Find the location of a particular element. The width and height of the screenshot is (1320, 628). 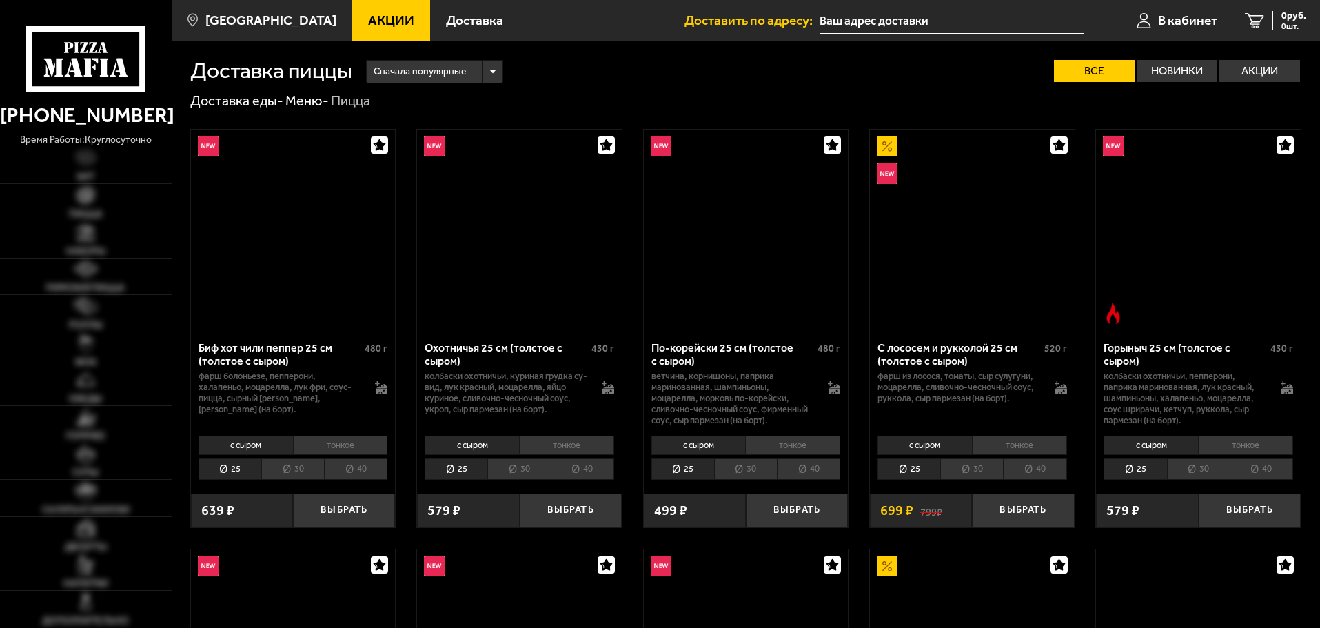

a: НовинкаОхотничья 25 см (толстое с сыром) is located at coordinates (519, 230).